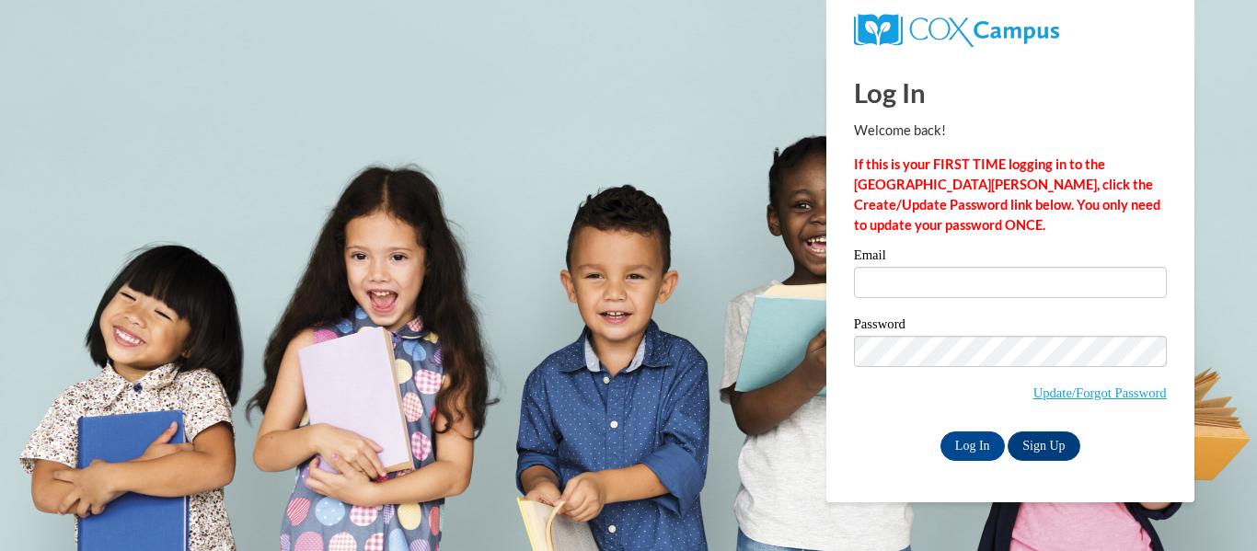 This screenshot has width=1257, height=551. Describe the element at coordinates (1011, 92) in the screenshot. I see `h1: Log In` at that location.